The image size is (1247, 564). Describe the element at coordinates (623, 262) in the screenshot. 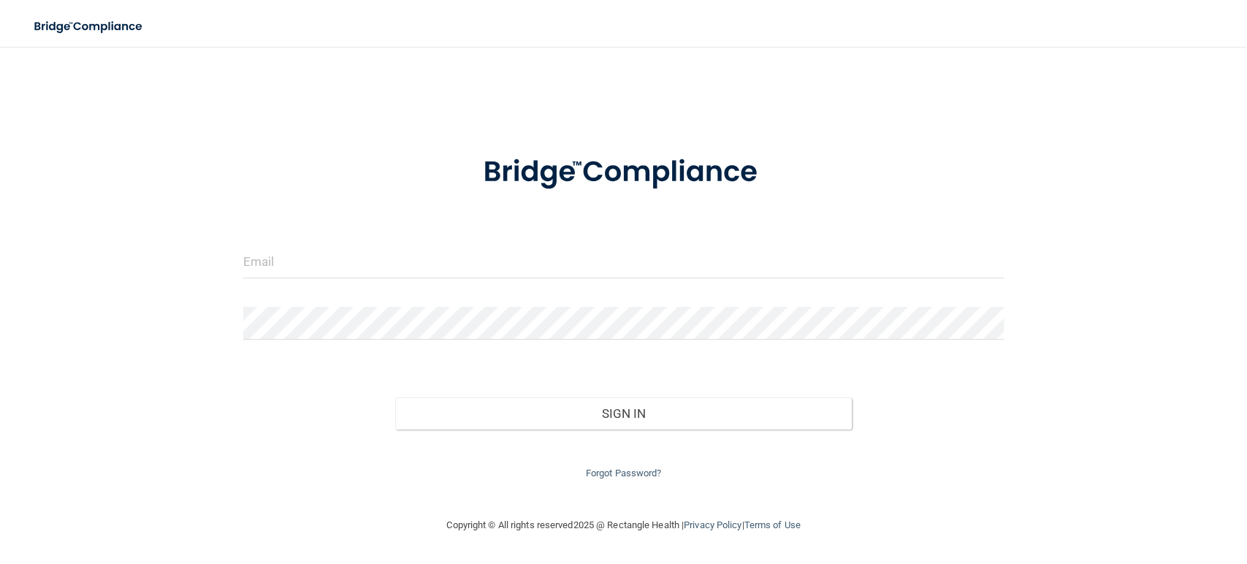

I see `input: Email` at that location.